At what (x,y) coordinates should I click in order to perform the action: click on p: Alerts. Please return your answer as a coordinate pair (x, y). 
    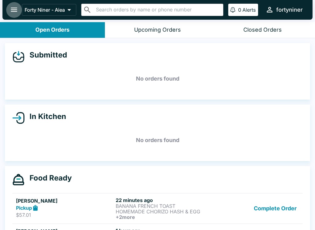
    Looking at the image, I should click on (249, 10).